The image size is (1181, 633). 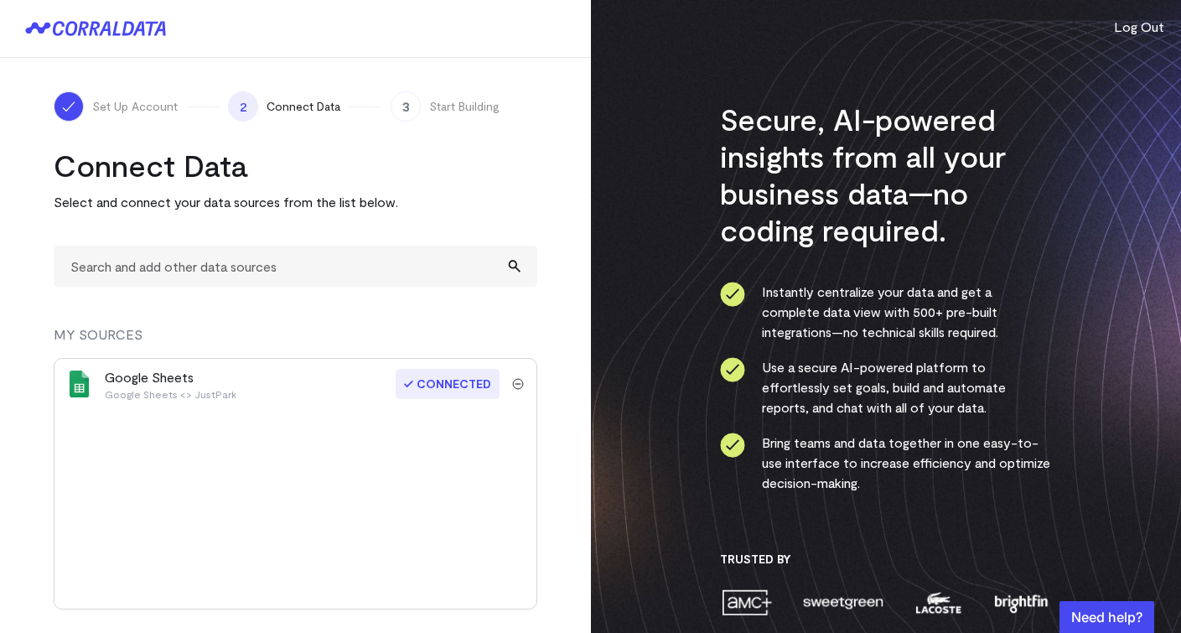 I want to click on li: Bring teams and data together in one easy-to-use interface to increase efficiency and optimize de..., so click(x=885, y=463).